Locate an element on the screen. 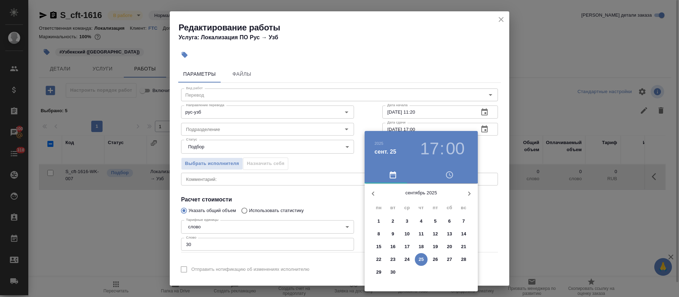 This screenshot has height=297, width=679. p: 13 is located at coordinates (449, 234).